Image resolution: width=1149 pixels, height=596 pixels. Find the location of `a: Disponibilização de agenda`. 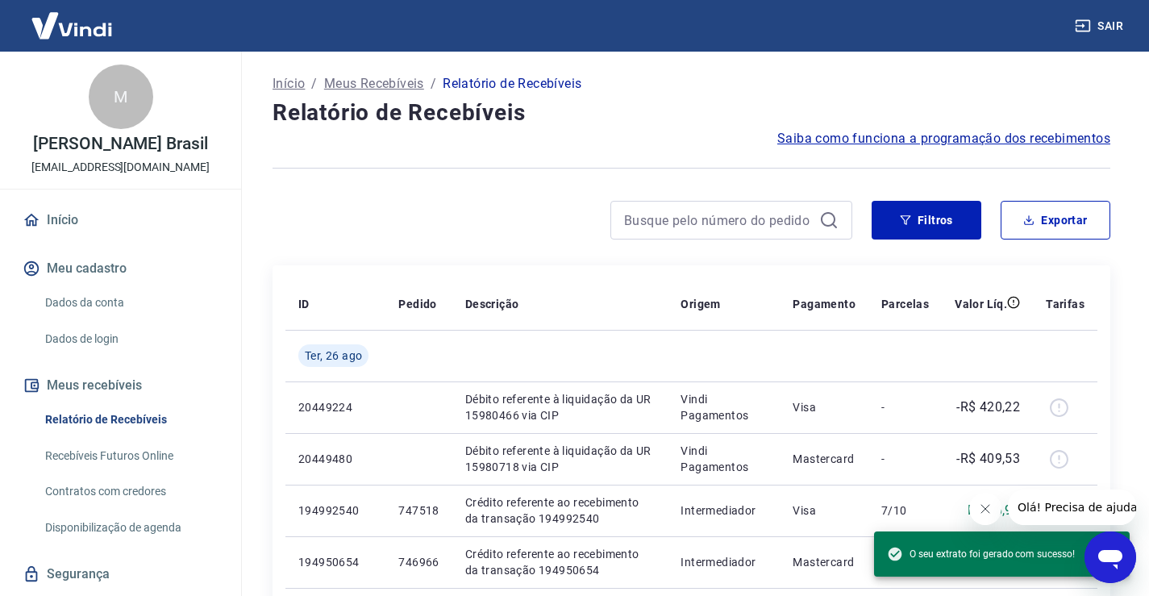

a: Disponibilização de agenda is located at coordinates (130, 527).